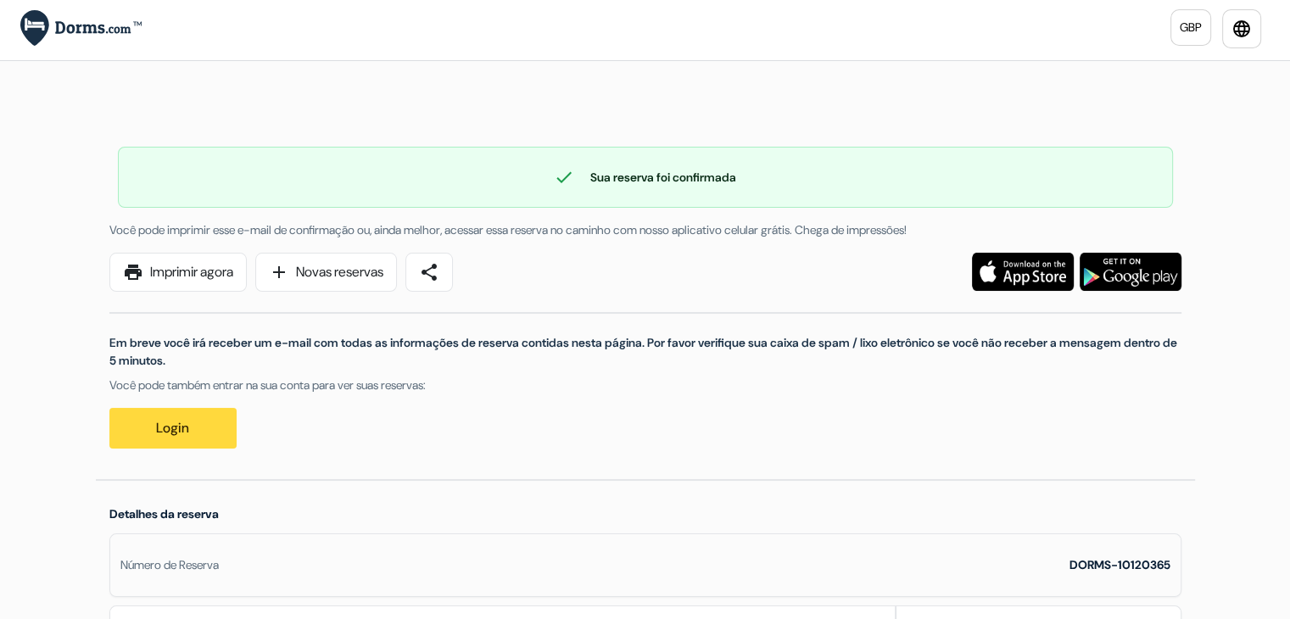 The image size is (1290, 619). Describe the element at coordinates (1241, 29) in the screenshot. I see `a: language` at that location.